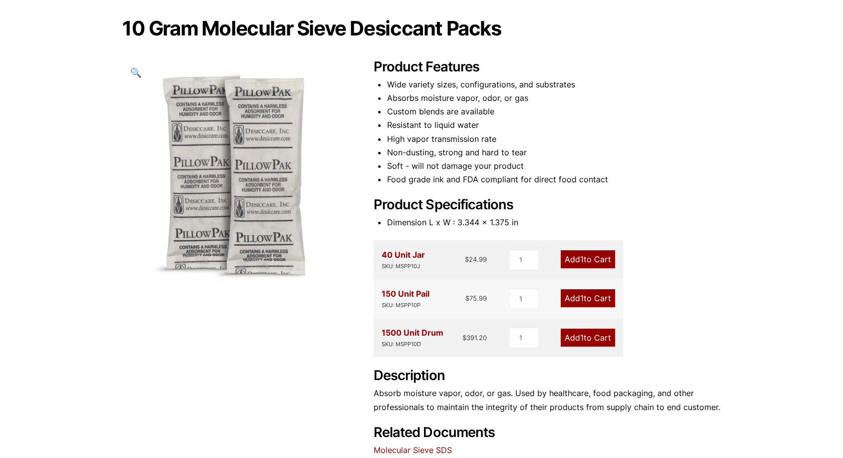 The width and height of the screenshot is (843, 458). Describe the element at coordinates (422, 28) in the screenshot. I see `h1: 10 Gram Molecular Sieve Desiccant Packs` at that location.